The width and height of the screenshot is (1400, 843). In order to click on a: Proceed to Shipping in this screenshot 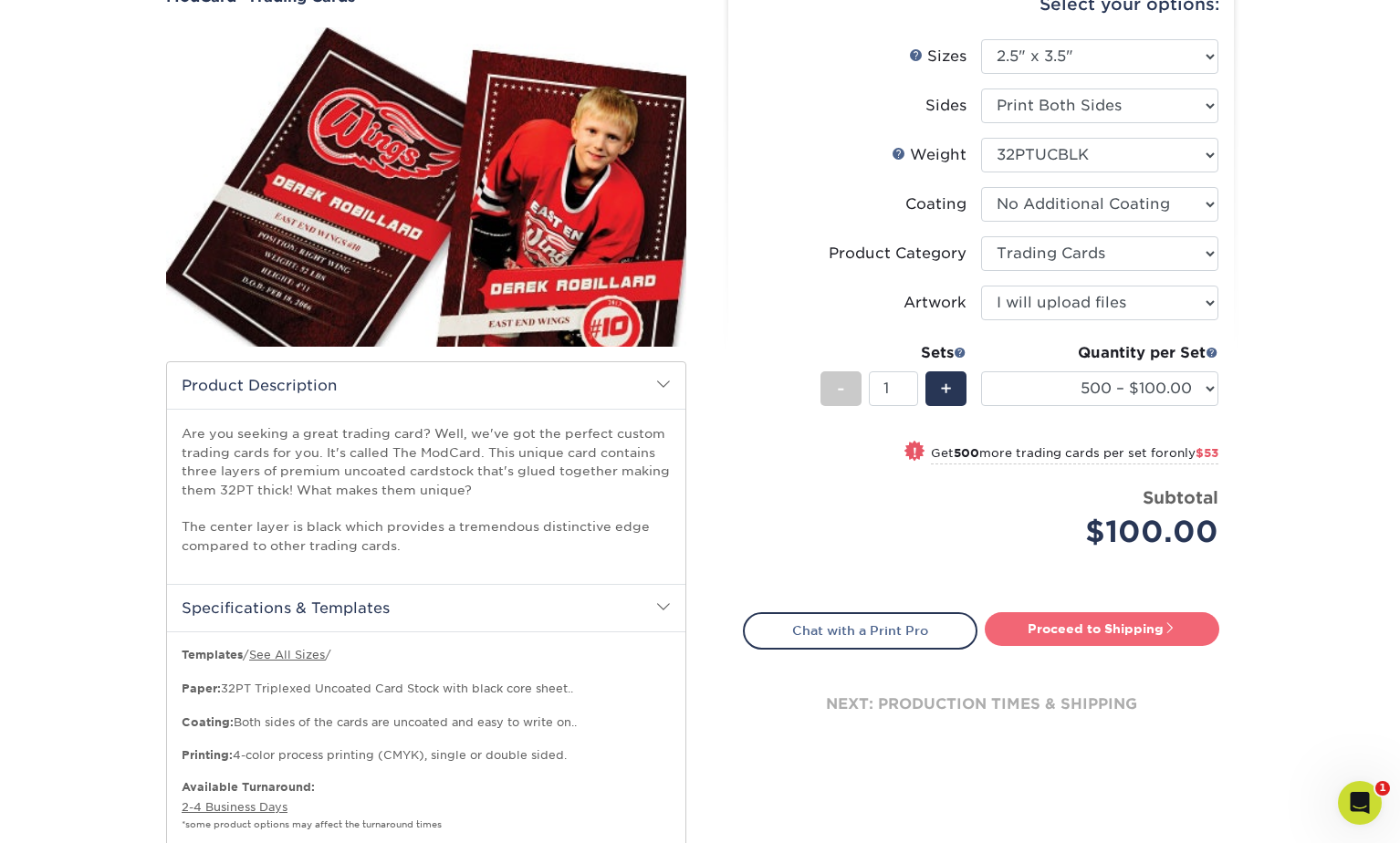, I will do `click(1102, 628)`.